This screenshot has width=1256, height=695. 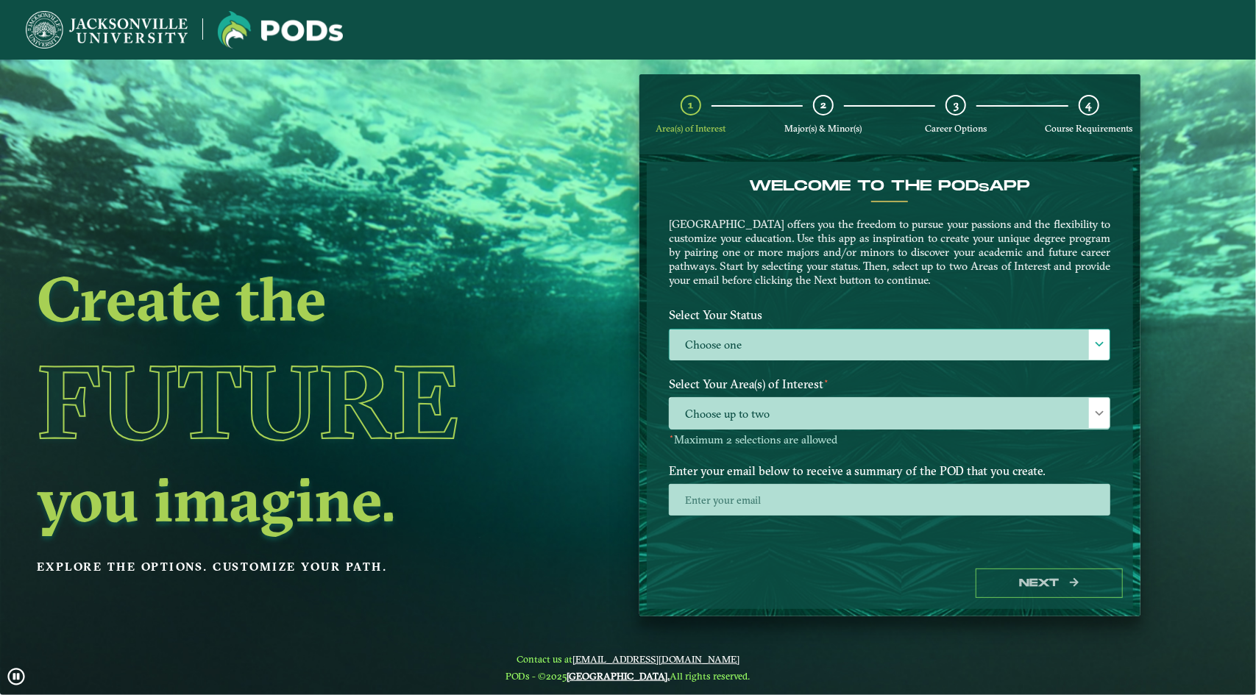 What do you see at coordinates (890, 384) in the screenshot?
I see `label: Select Your Area(s) of Interest` at bounding box center [890, 384].